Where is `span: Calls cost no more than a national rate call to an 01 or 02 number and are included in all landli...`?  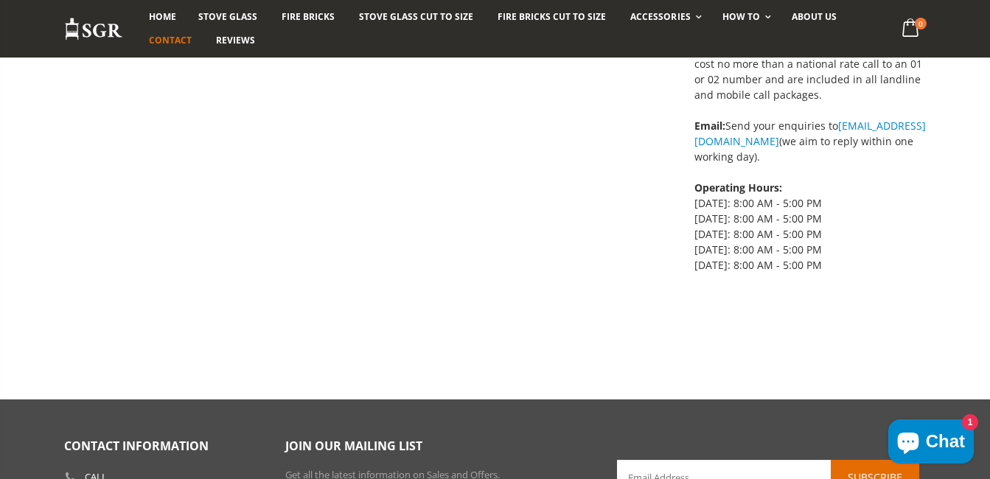
span: Calls cost no more than a national rate call to an 01 or 02 number and are included in all landli... is located at coordinates (808, 72).